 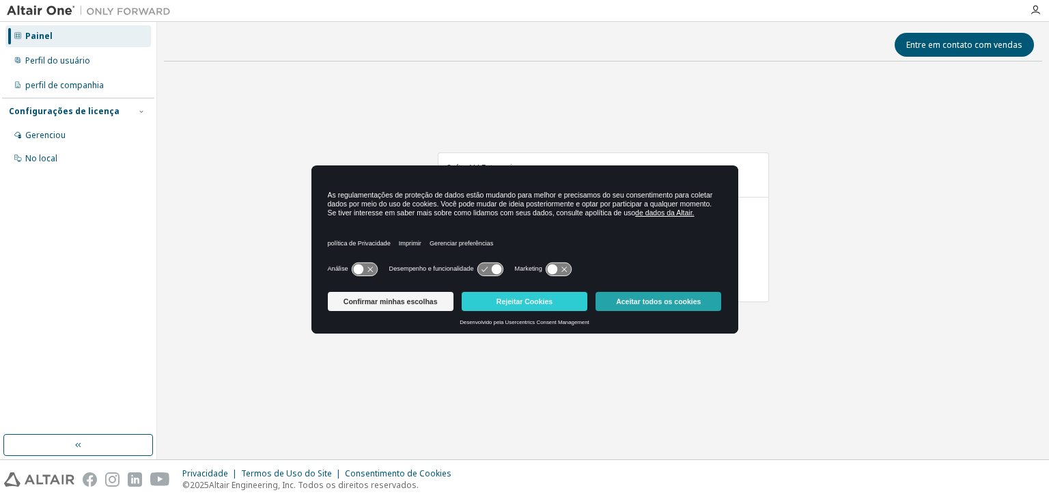 I want to click on font: Suíte AU Enterprise, so click(x=484, y=167).